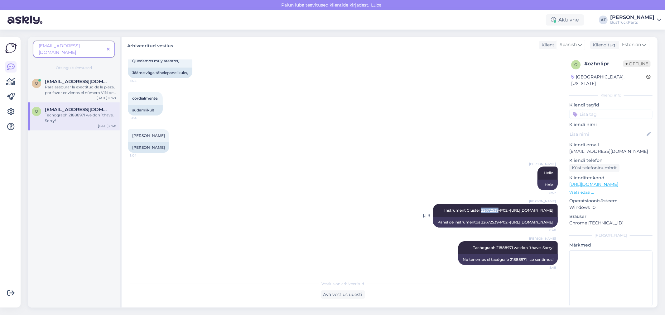 Image resolution: width=665 pixels, height=315 pixels. What do you see at coordinates (594, 168) in the screenshot?
I see `div: Küsi telefoninumbrit` at bounding box center [594, 168].